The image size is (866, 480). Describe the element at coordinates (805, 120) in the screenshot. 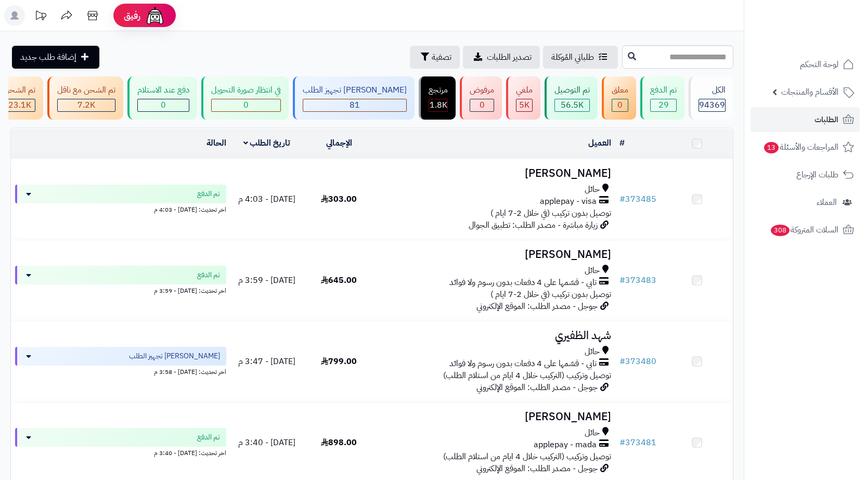

I see `a: الطلبات` at that location.